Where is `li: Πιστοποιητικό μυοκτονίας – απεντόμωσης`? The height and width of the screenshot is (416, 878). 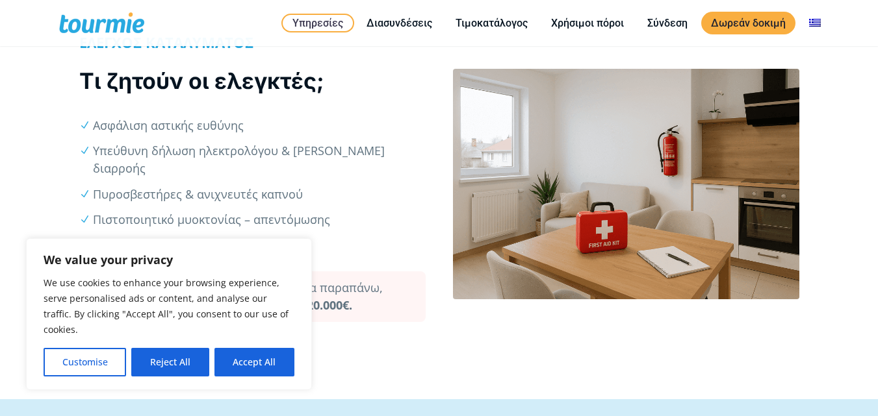 li: Πιστοποιητικό μυοκτονίας – απεντόμωσης is located at coordinates (259, 220).